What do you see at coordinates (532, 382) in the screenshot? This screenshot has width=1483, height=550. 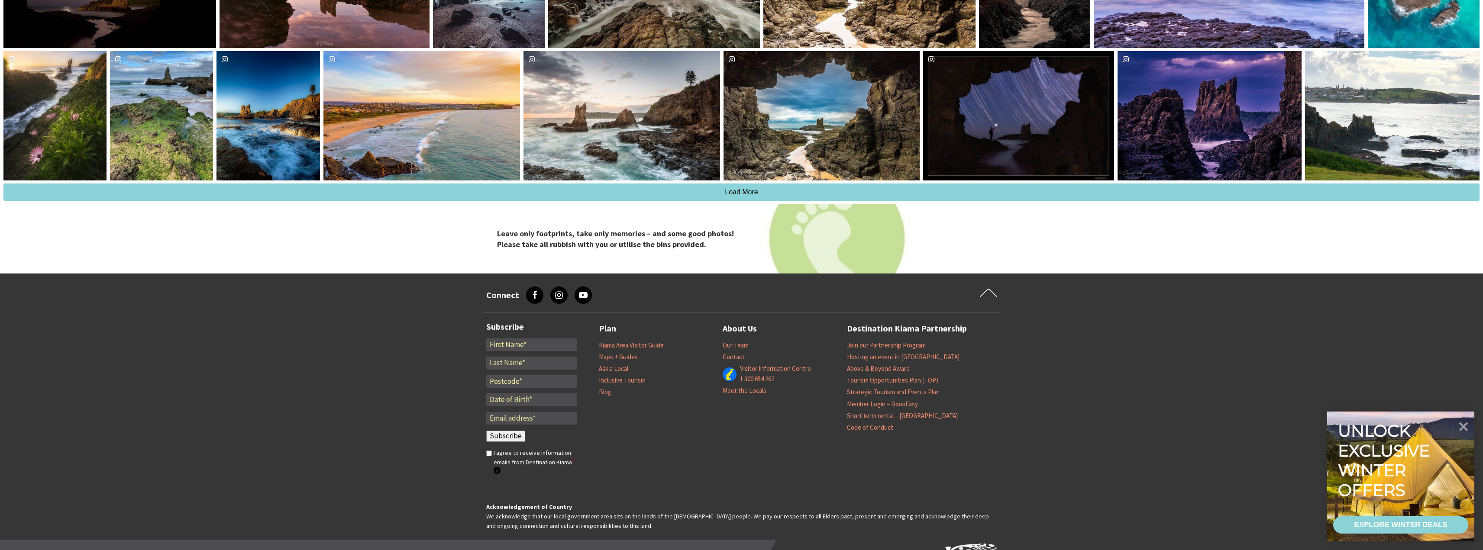 I see `input: Postcode*` at bounding box center [532, 382].